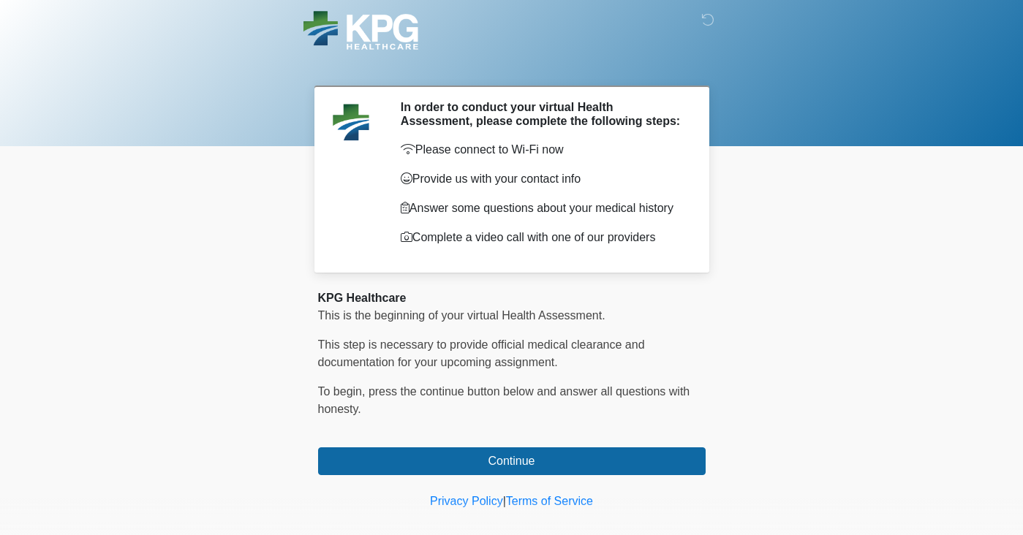  Describe the element at coordinates (481, 353) in the screenshot. I see `span: This step is necessary to provide official medical clearance and documentation for your upcoming ...` at that location.